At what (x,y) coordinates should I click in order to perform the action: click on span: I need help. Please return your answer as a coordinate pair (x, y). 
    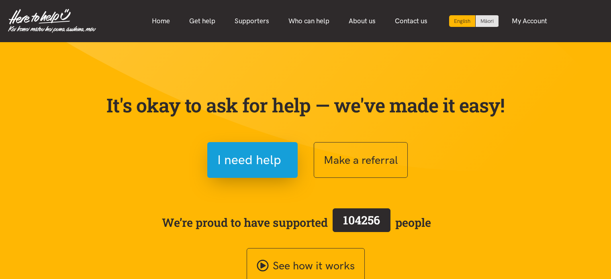
    Looking at the image, I should click on (249, 160).